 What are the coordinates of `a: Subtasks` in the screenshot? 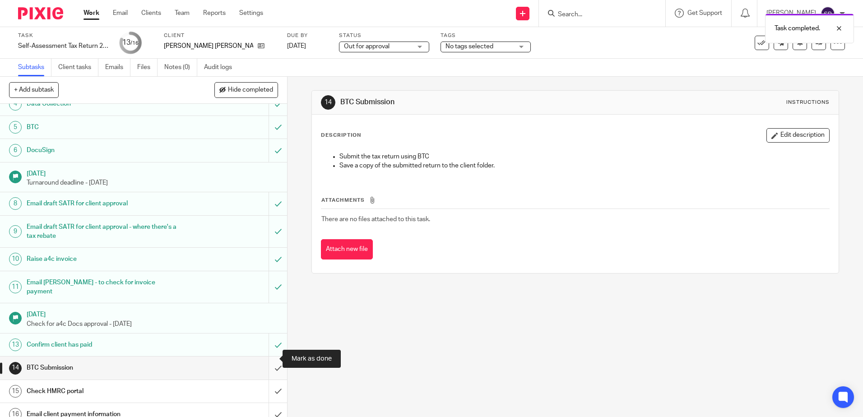 It's located at (35, 67).